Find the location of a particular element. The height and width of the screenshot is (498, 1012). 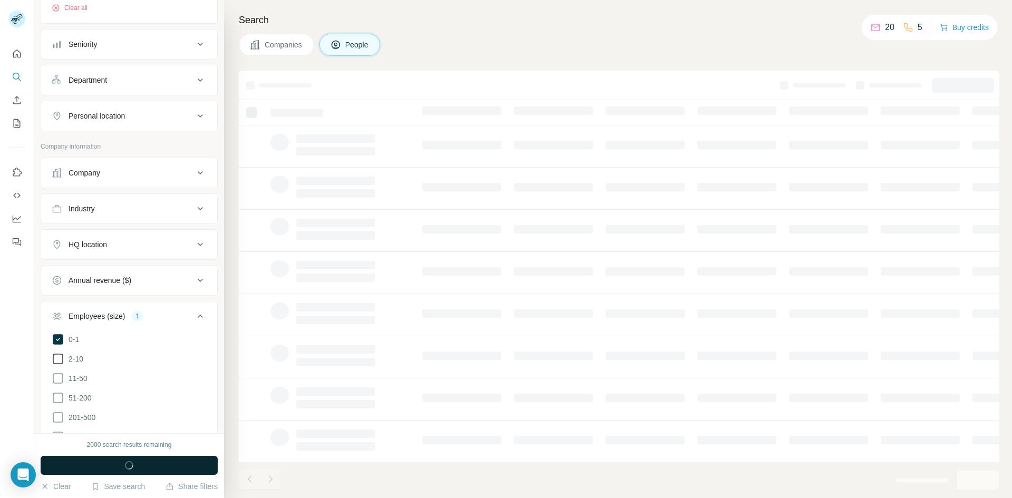

button: Use Surfe API is located at coordinates (17, 195).